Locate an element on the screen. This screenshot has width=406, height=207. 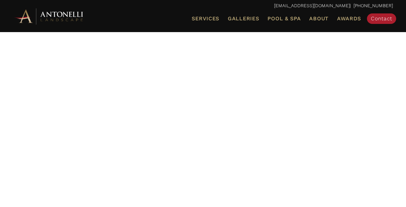
a: Services is located at coordinates (205, 19).